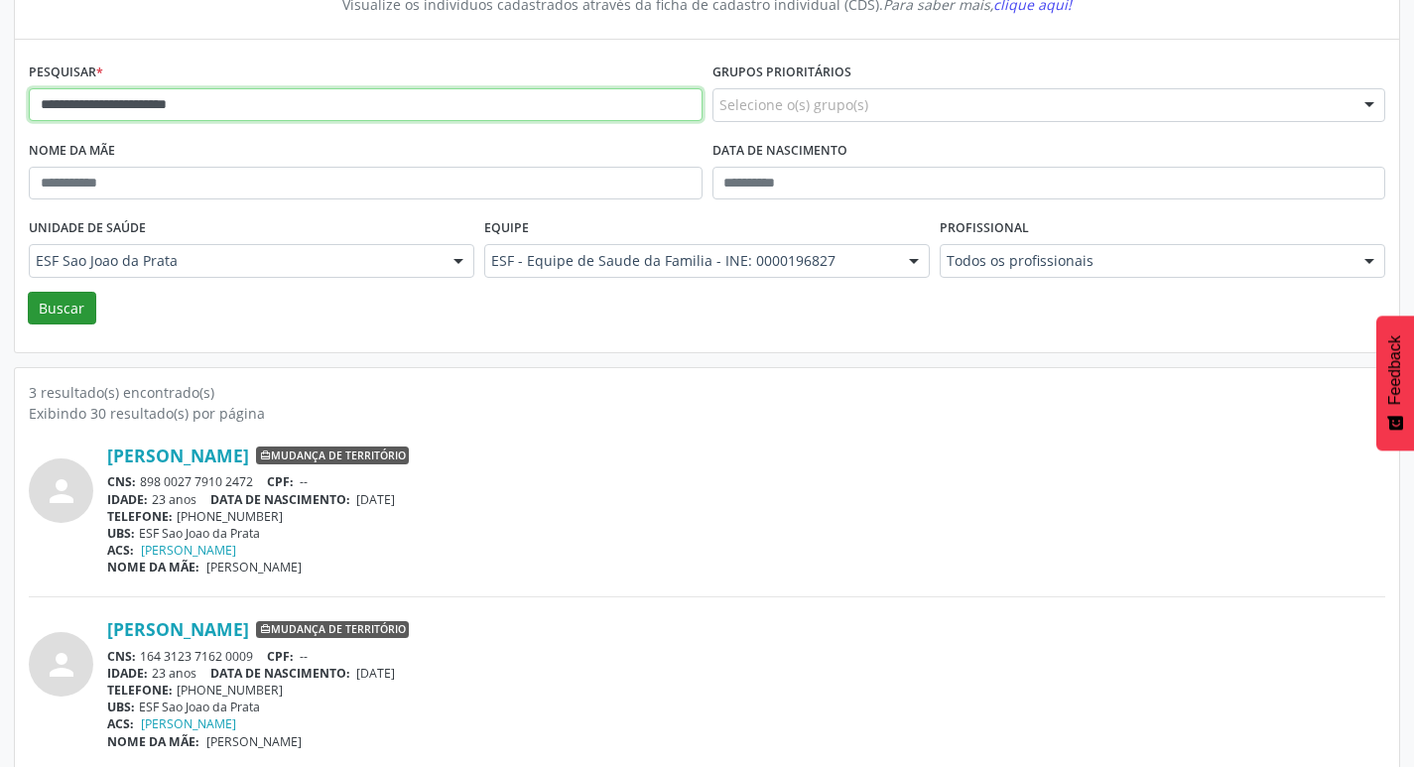 Image resolution: width=1414 pixels, height=767 pixels. What do you see at coordinates (746, 481) in the screenshot?
I see `div: 898 0027 7910 2472` at bounding box center [746, 481].